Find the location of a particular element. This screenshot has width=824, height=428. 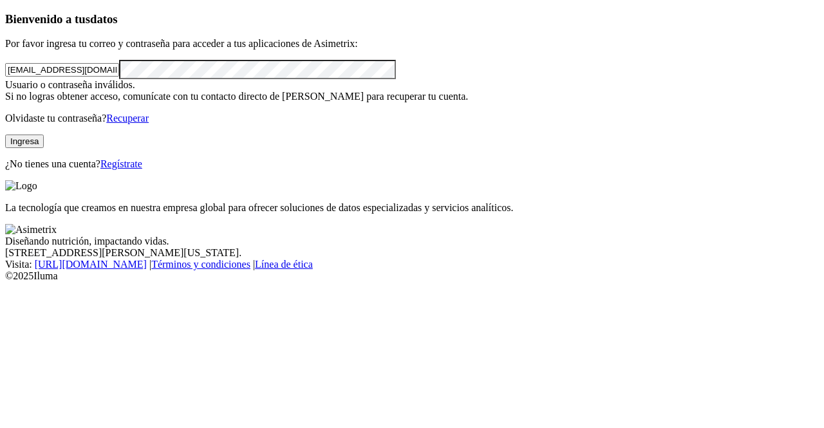

div: Visita : | | is located at coordinates (412, 265).